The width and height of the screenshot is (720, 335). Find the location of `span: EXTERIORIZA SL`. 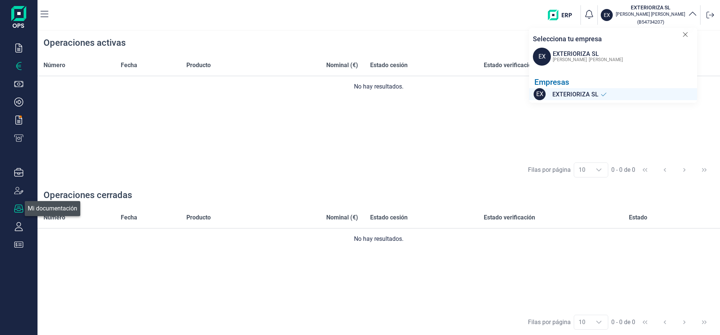

span: EXTERIORIZA SL is located at coordinates (575, 94).